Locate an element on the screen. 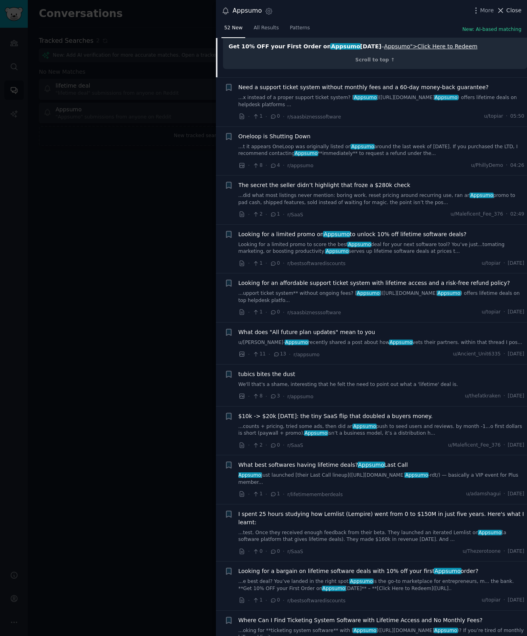 The image size is (527, 636). span: u/adamshagui is located at coordinates (483, 494).